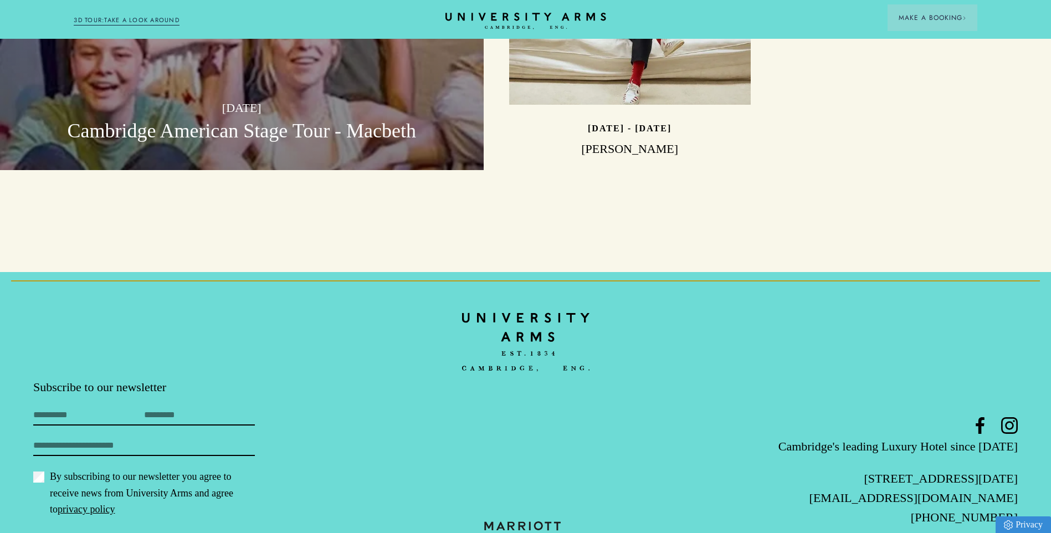  Describe the element at coordinates (197, 387) in the screenshot. I see `p: Subscribe to our newsletter` at that location.